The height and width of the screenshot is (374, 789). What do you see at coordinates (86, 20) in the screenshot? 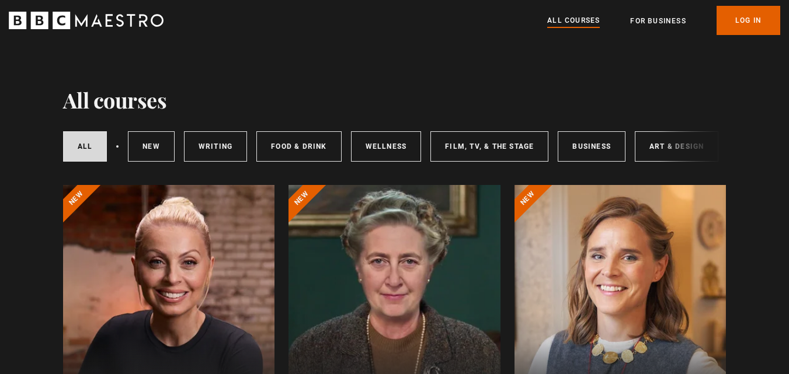
I see `a: BBC Maestro` at bounding box center [86, 20].